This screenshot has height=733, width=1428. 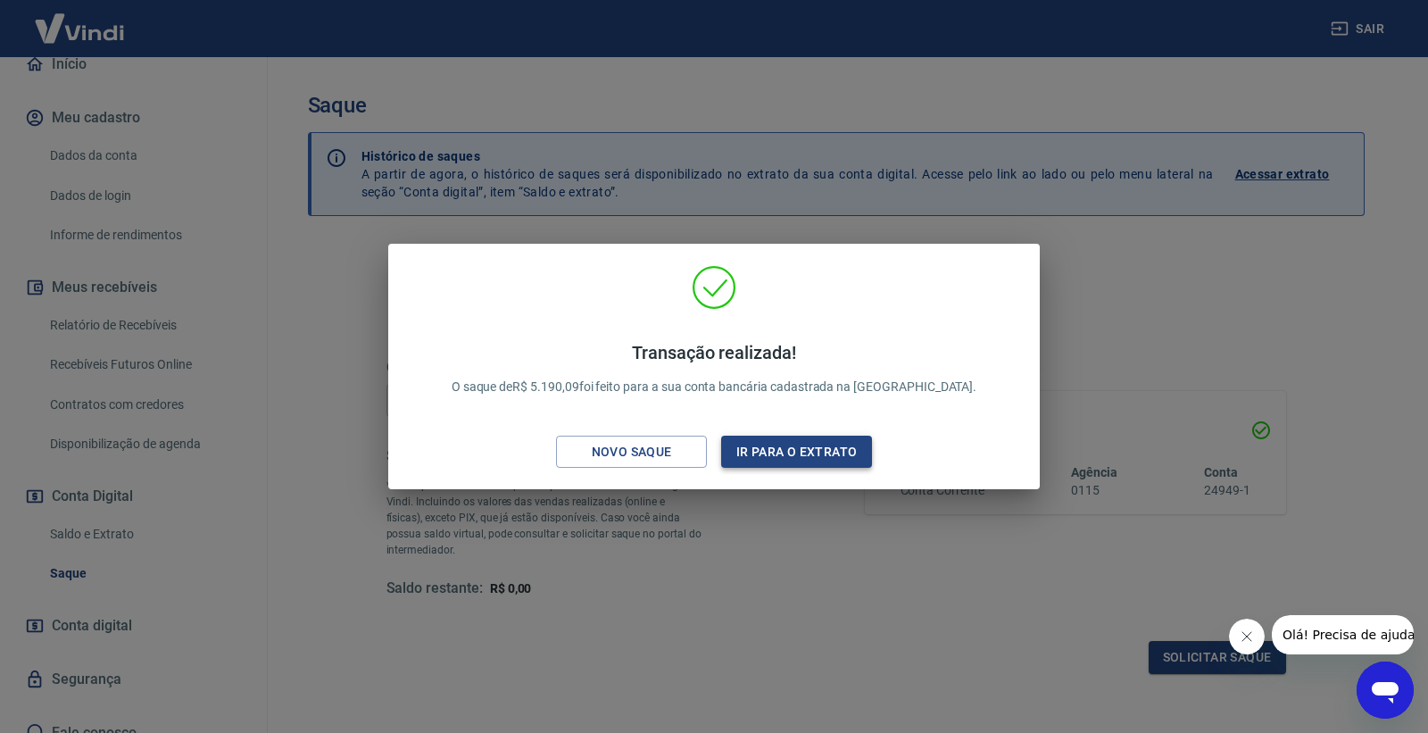 I want to click on button: Ir para o extrato, so click(x=796, y=451).